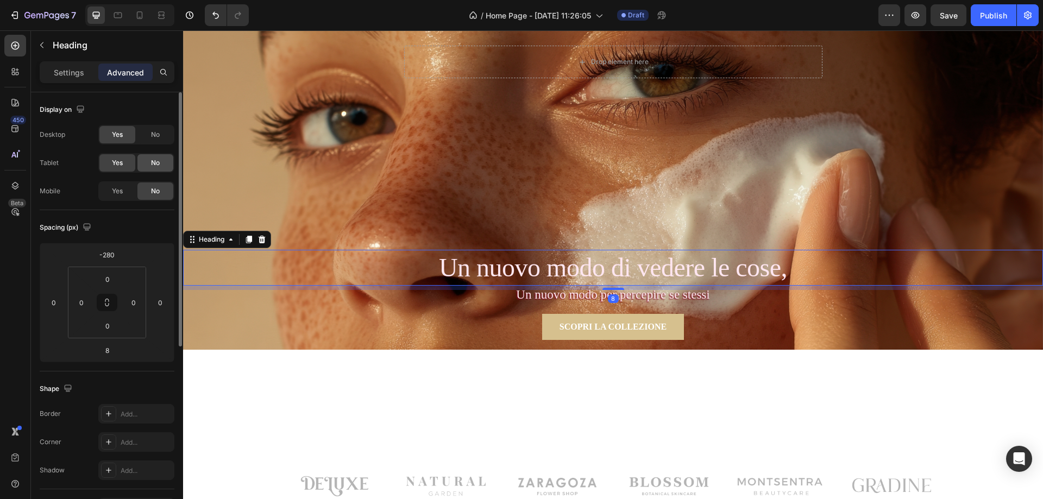 The height and width of the screenshot is (499, 1043). Describe the element at coordinates (437, 32) in the screenshot. I see `div: Drop element here` at that location.